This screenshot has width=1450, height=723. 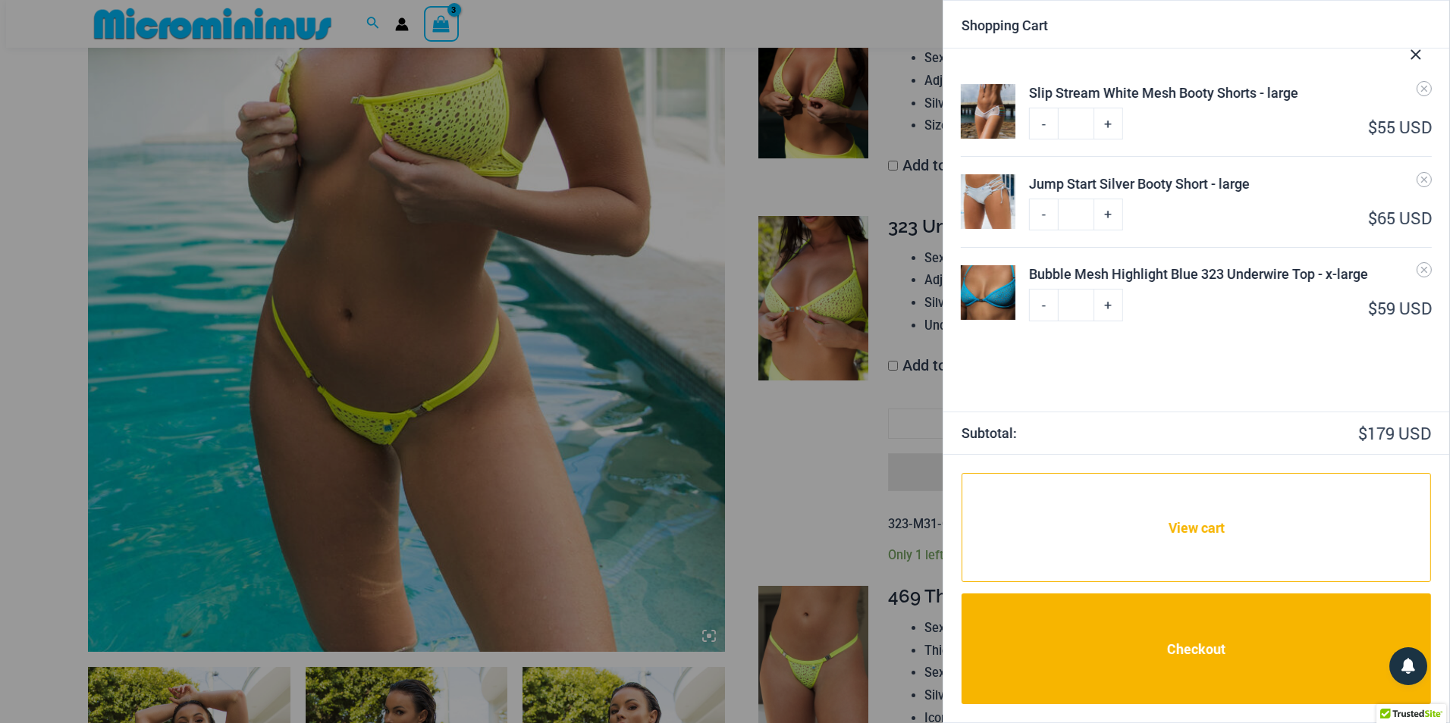 I want to click on a: Remove Jump Start Silver Booty Short - large from cart, so click(x=1424, y=180).